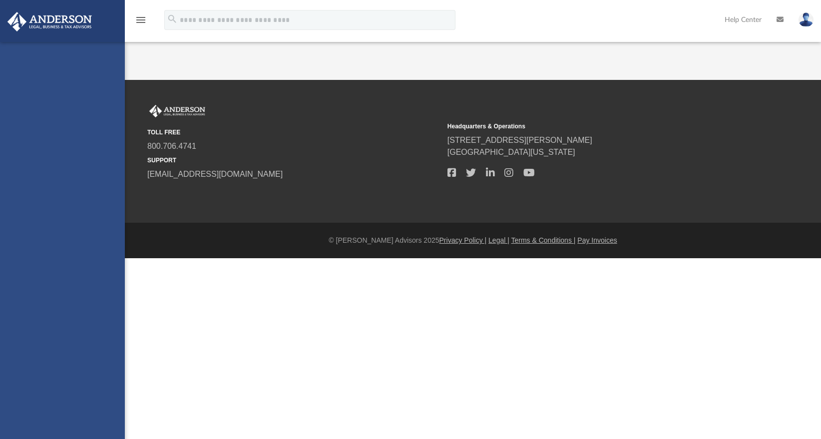  Describe the element at coordinates (141, 20) in the screenshot. I see `i: menu` at that location.